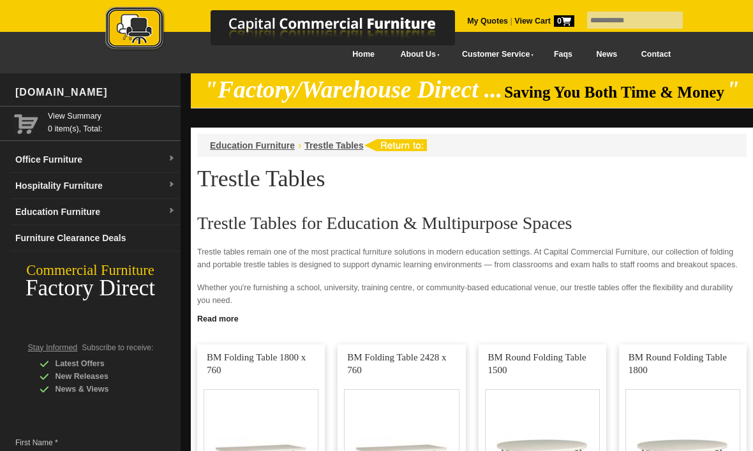 The height and width of the screenshot is (451, 753). Describe the element at coordinates (294, 29) in the screenshot. I see `img: Capital Commercial Furniture Logo` at that location.